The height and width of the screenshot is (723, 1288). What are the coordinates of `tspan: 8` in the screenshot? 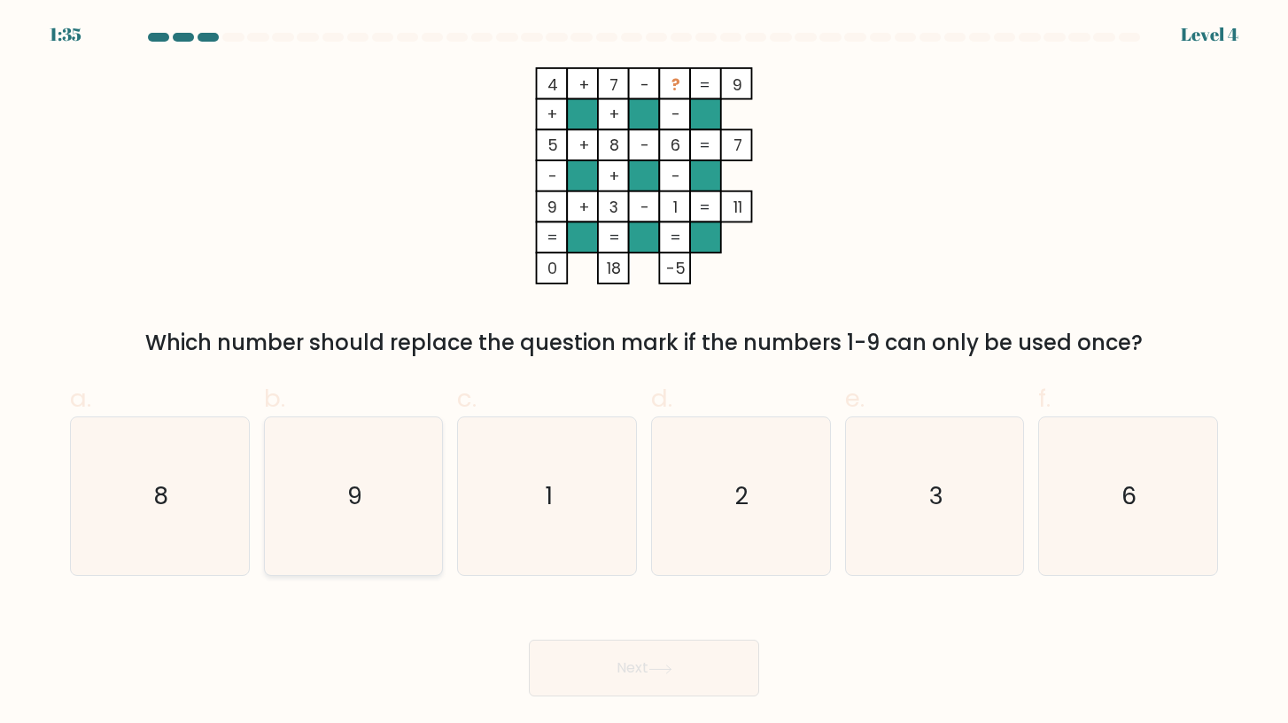 It's located at (614, 145).